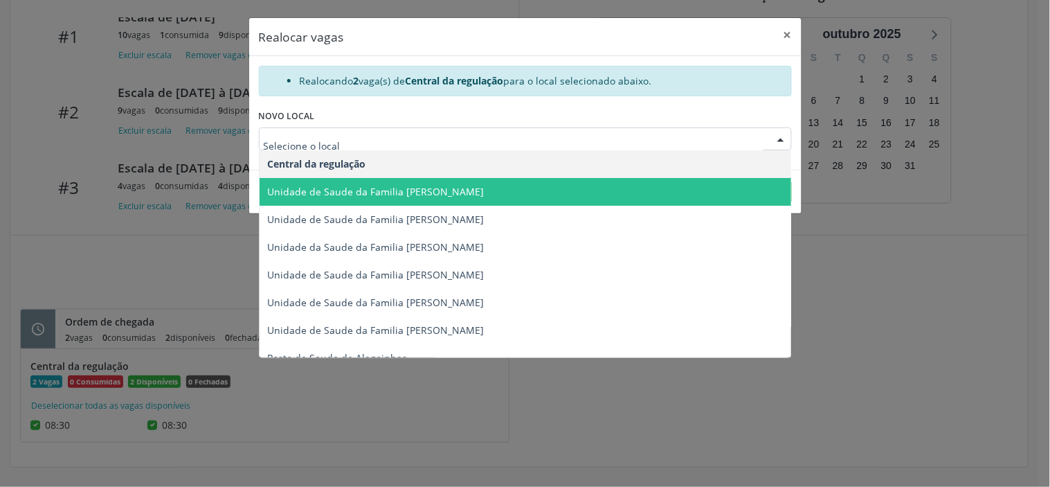  I want to click on span: Posto de Saude de Alagoinhas, so click(338, 357).